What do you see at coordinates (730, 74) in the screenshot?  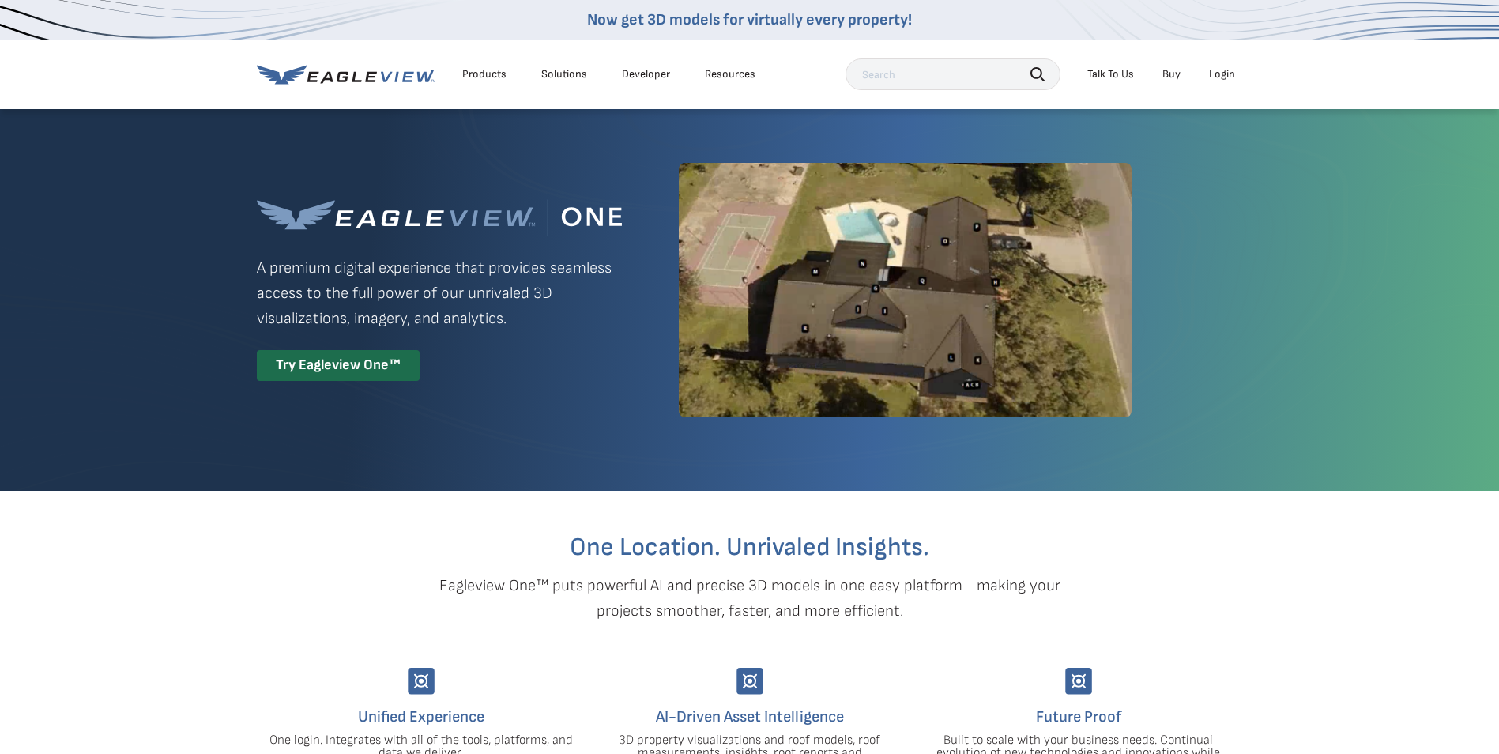 I see `div: Resources` at bounding box center [730, 74].